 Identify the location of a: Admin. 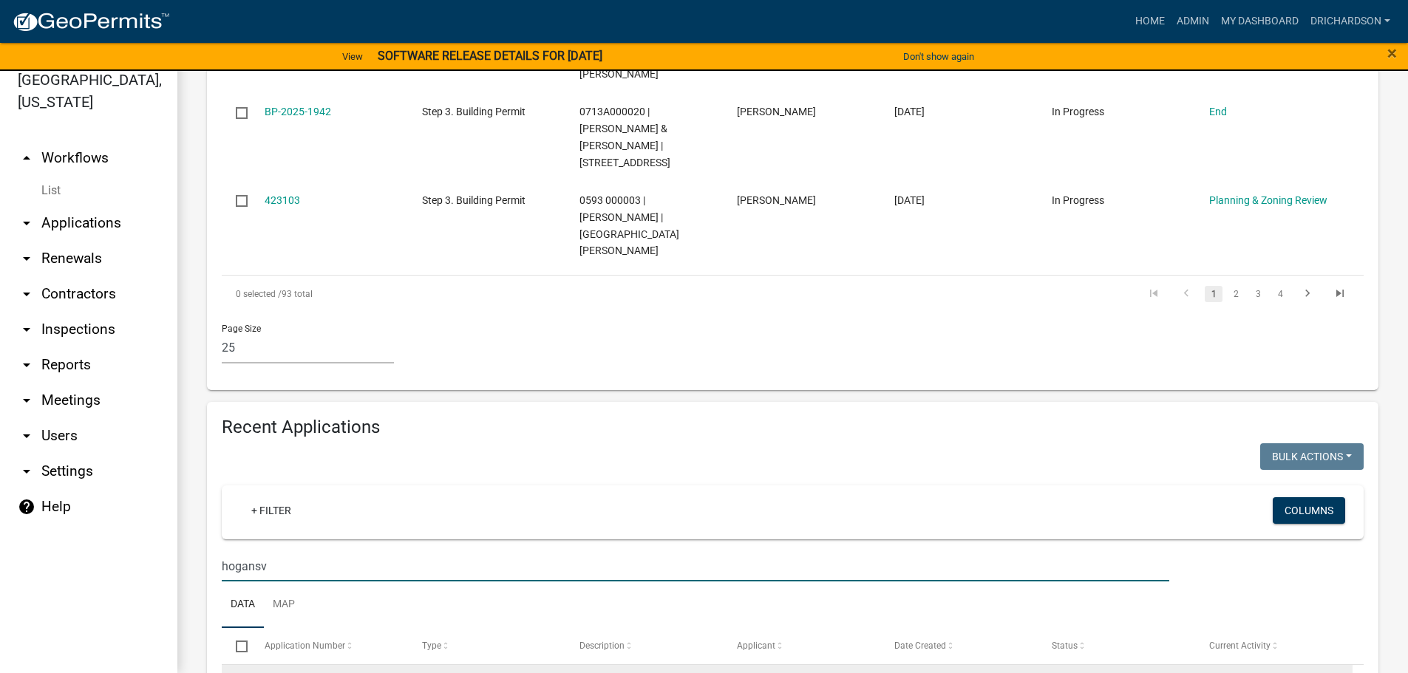
(1193, 21).